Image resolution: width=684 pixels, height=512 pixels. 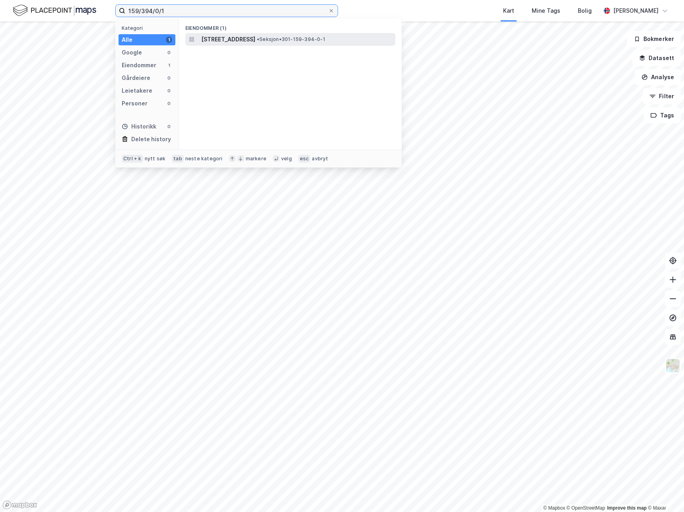 I want to click on a: Mapbox homepage, so click(x=20, y=505).